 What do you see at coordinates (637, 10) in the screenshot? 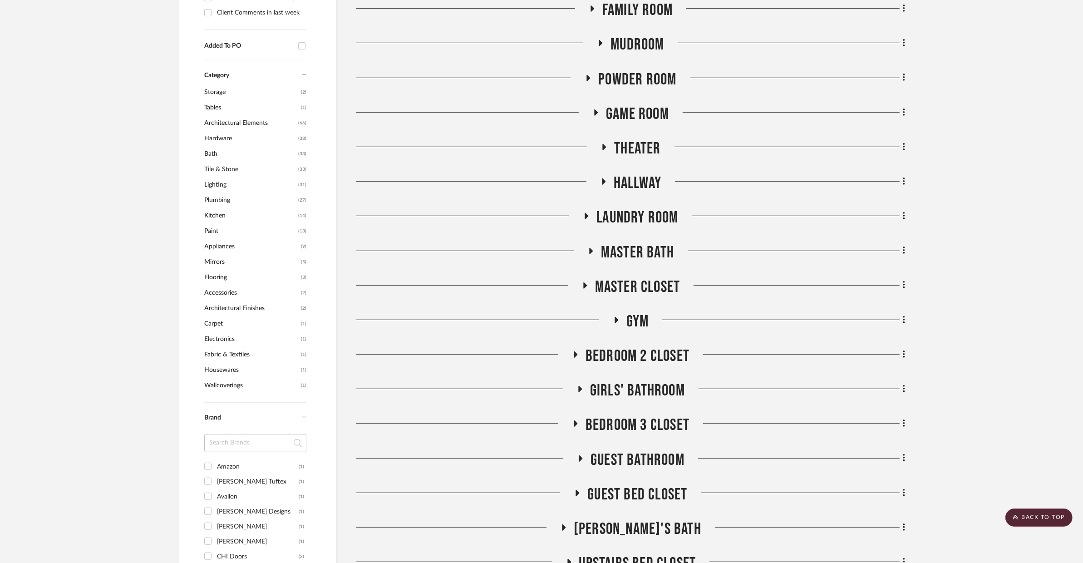
I see `span: Family Room` at bounding box center [637, 10].